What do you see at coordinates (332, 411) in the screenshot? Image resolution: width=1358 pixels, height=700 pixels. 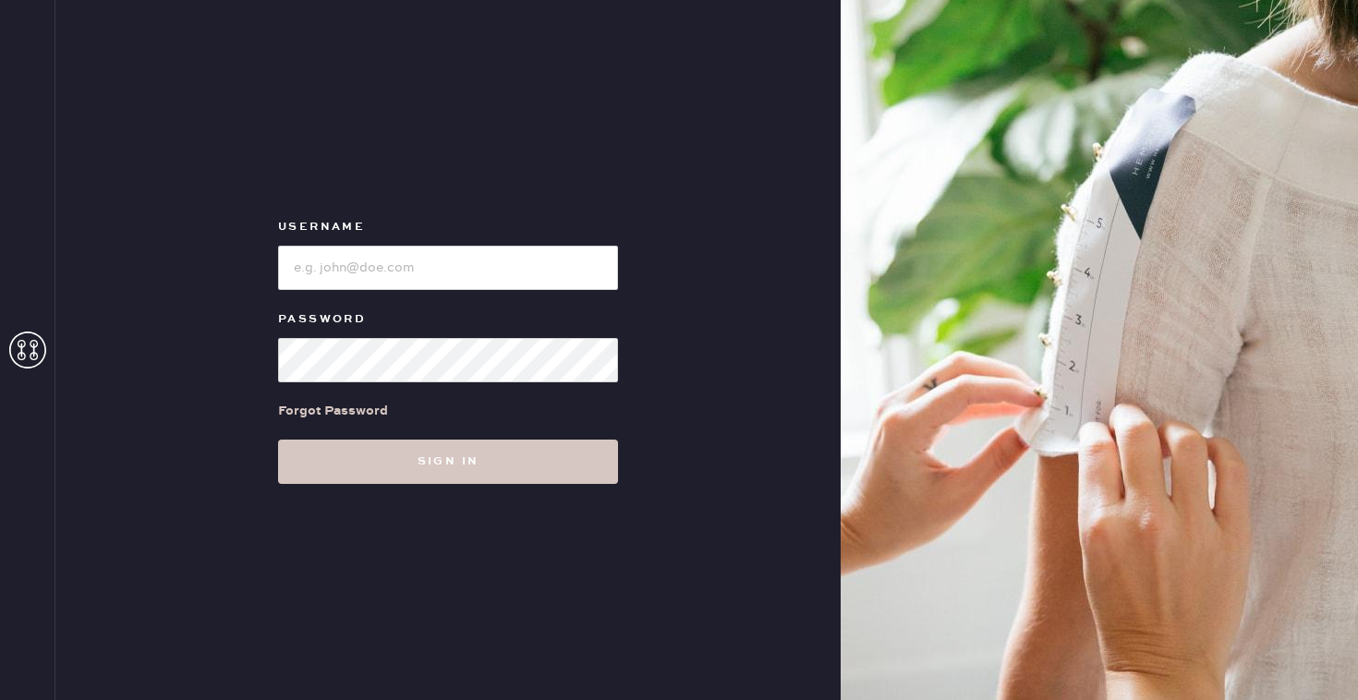 I see `a: Forgot Password` at bounding box center [332, 411].